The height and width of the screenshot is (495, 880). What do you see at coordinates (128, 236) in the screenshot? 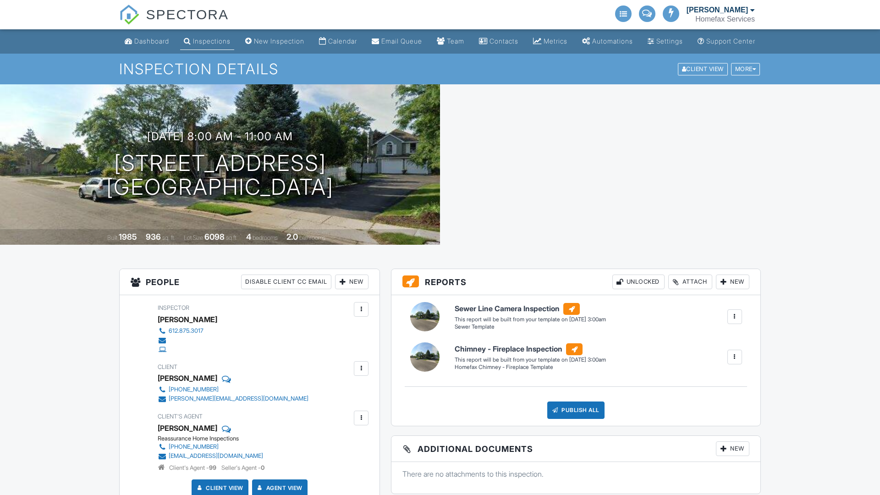
I see `div: 1985` at bounding box center [128, 236].